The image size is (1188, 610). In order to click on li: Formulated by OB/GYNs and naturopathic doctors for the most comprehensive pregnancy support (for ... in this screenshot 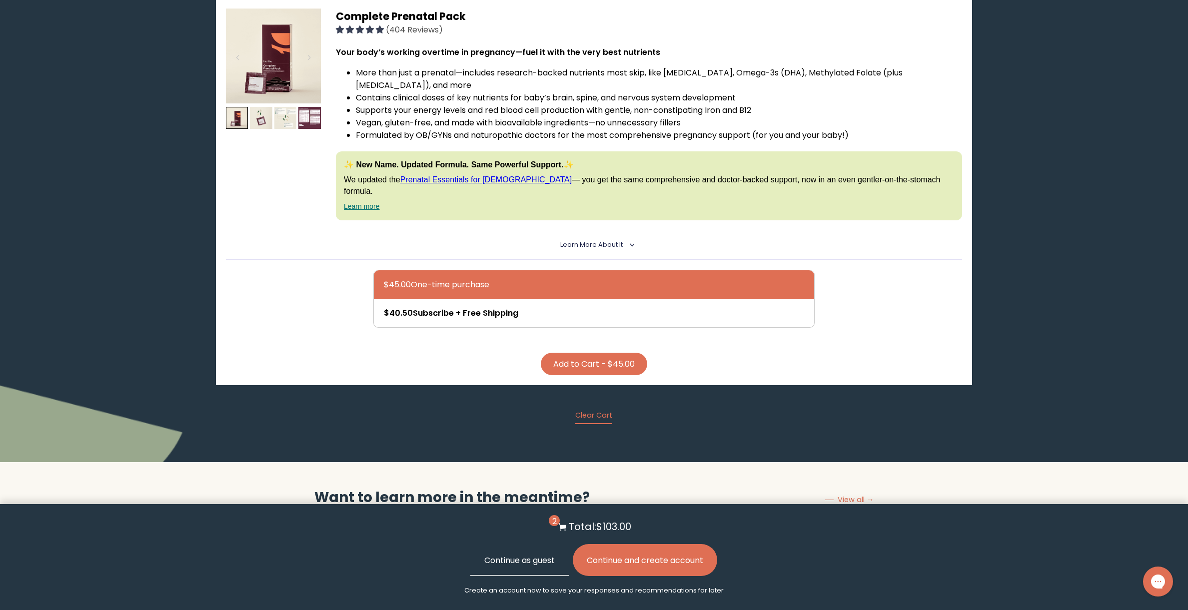, I will do `click(659, 135)`.